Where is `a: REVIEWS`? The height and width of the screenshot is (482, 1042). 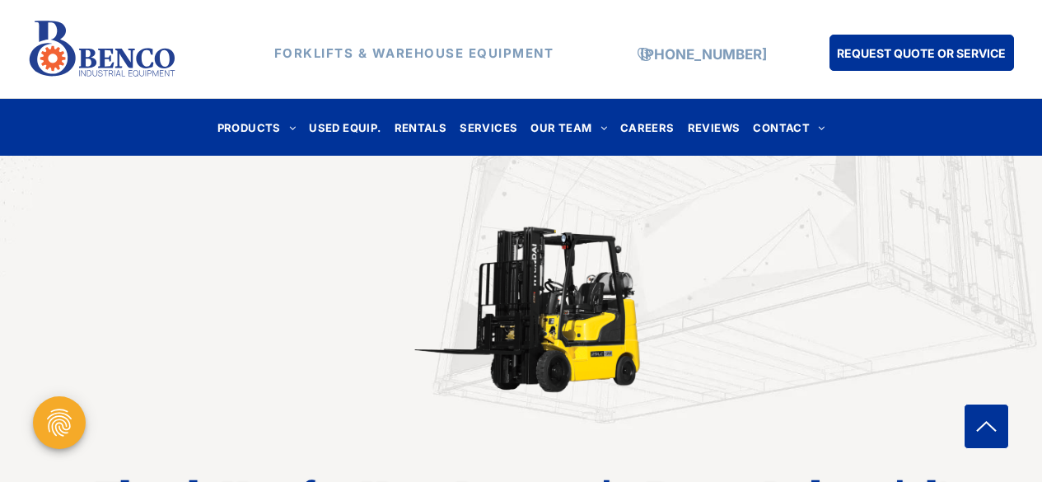 a: REVIEWS is located at coordinates (714, 127).